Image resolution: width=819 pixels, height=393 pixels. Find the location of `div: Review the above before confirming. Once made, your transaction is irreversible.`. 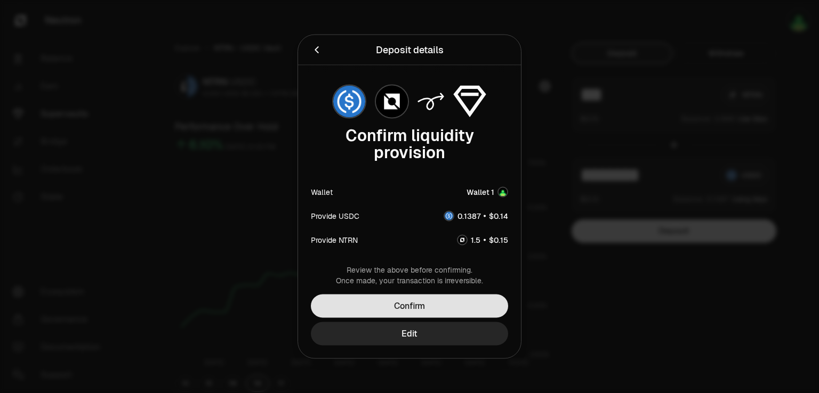

div: Review the above before confirming. Once made, your transaction is irreversible. is located at coordinates (409, 276).